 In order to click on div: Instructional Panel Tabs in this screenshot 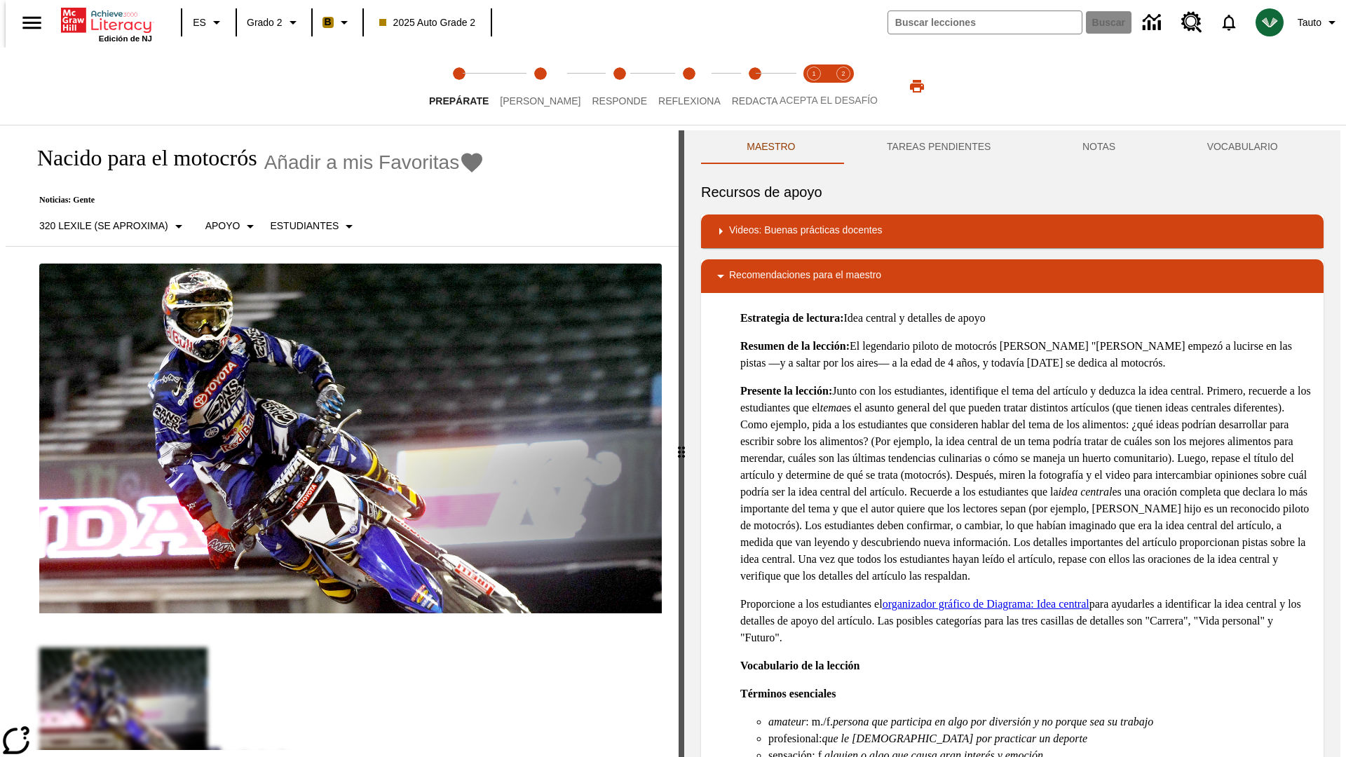, I will do `click(1013, 147)`.